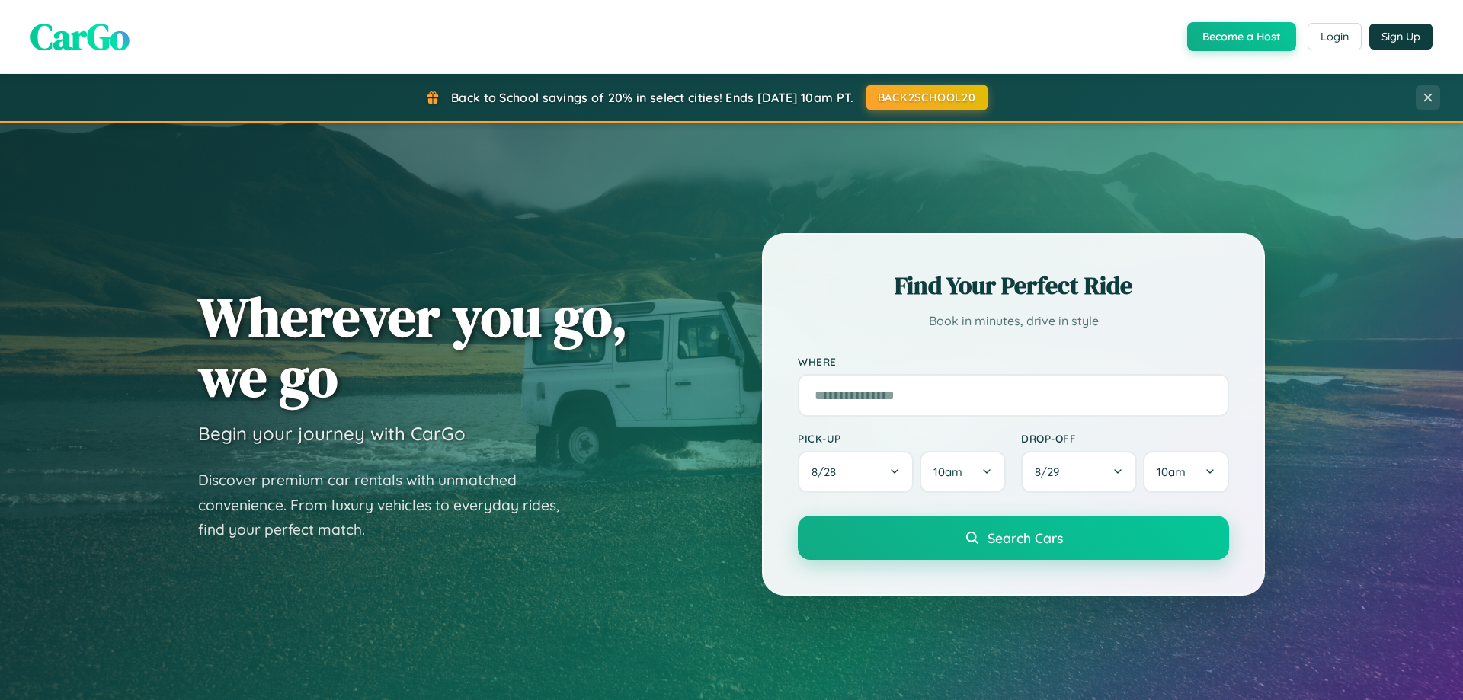 Image resolution: width=1463 pixels, height=700 pixels. Describe the element at coordinates (927, 98) in the screenshot. I see `button: BACK2SCHOOL20` at that location.